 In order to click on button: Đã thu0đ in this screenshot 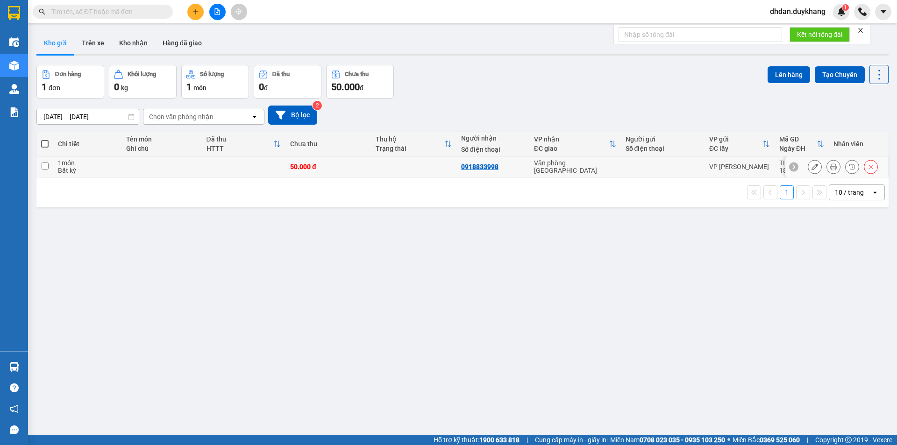, I will do `click(287, 82)`.